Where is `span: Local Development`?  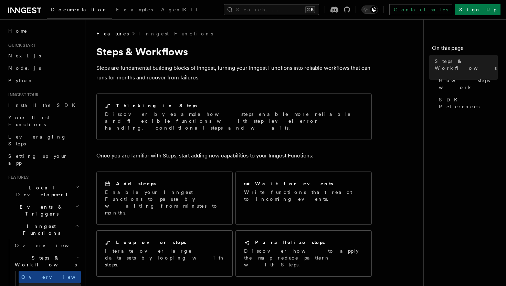
span: Local Development is located at coordinates (40, 191).